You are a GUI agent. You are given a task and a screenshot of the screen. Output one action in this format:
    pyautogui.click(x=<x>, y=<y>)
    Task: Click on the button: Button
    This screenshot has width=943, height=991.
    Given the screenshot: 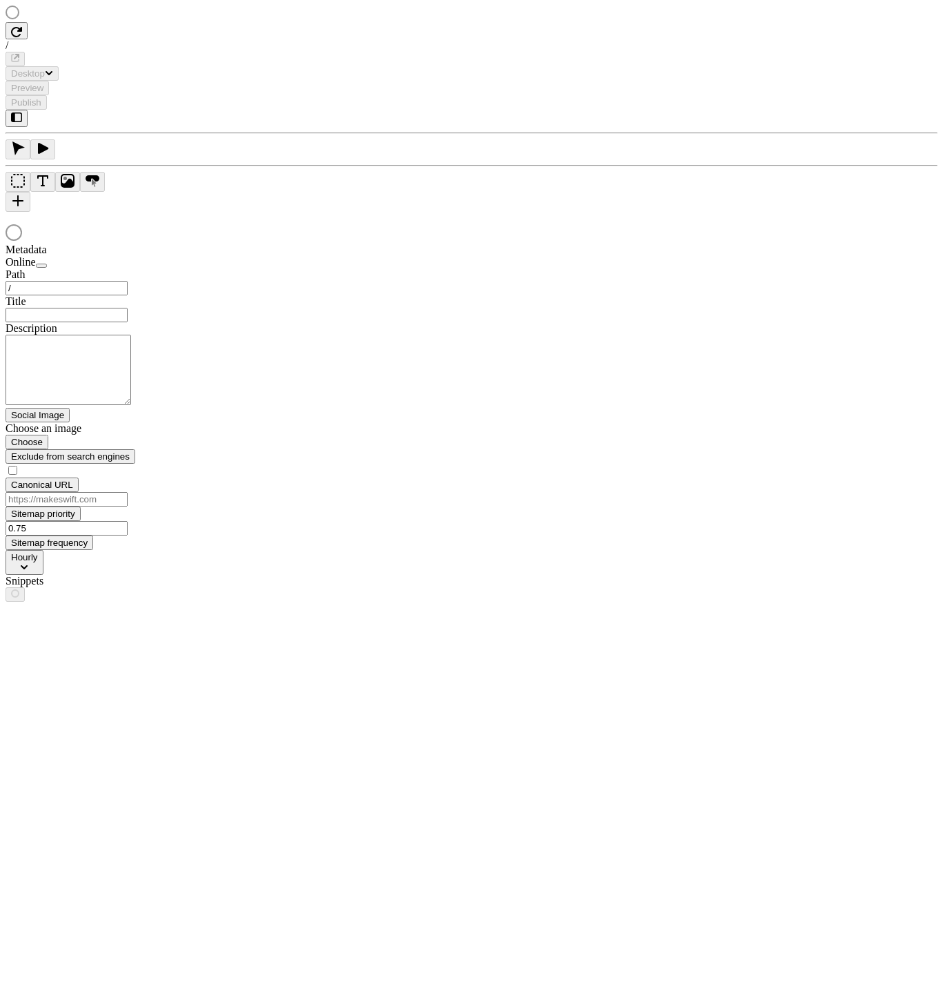 What is the action you would take?
    pyautogui.click(x=92, y=182)
    